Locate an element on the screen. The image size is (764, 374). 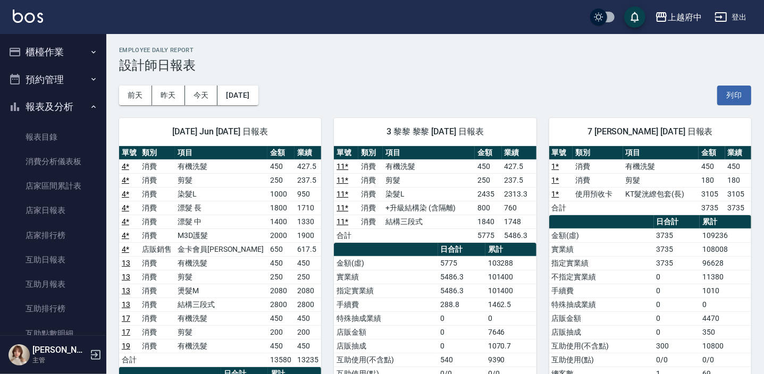
td: 合計 is located at coordinates (561, 208).